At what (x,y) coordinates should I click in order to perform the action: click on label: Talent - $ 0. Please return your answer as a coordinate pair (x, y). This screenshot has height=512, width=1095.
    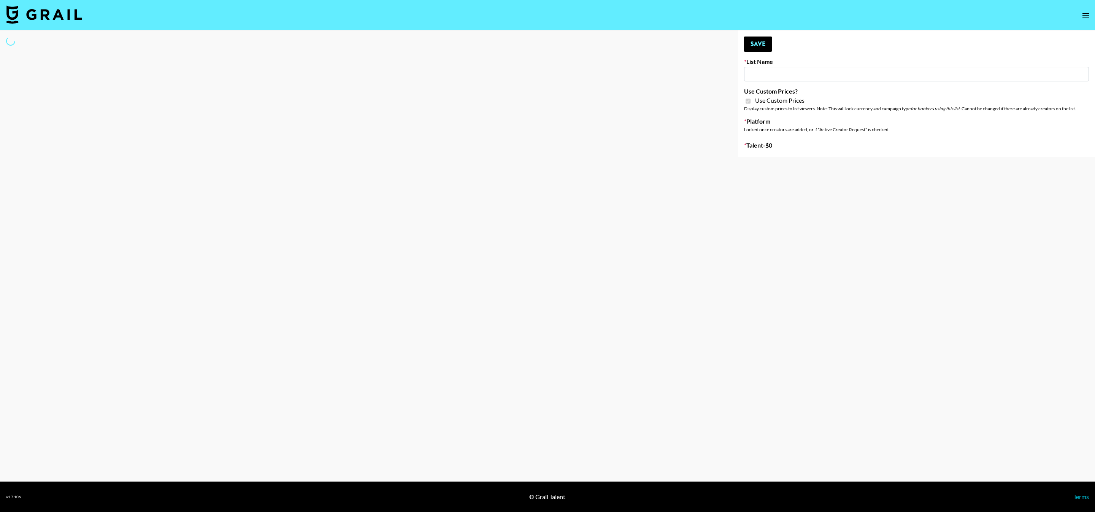
    Looking at the image, I should click on (916, 145).